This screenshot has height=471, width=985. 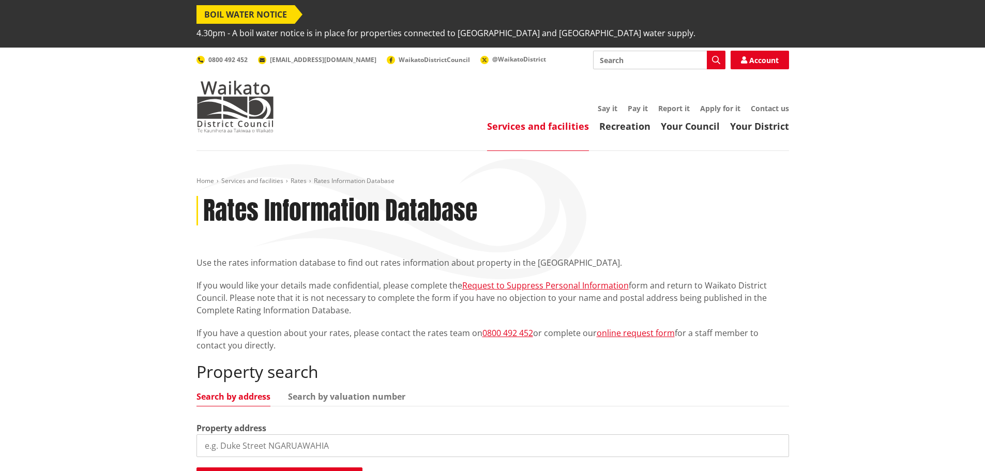 I want to click on a: Report it, so click(x=674, y=108).